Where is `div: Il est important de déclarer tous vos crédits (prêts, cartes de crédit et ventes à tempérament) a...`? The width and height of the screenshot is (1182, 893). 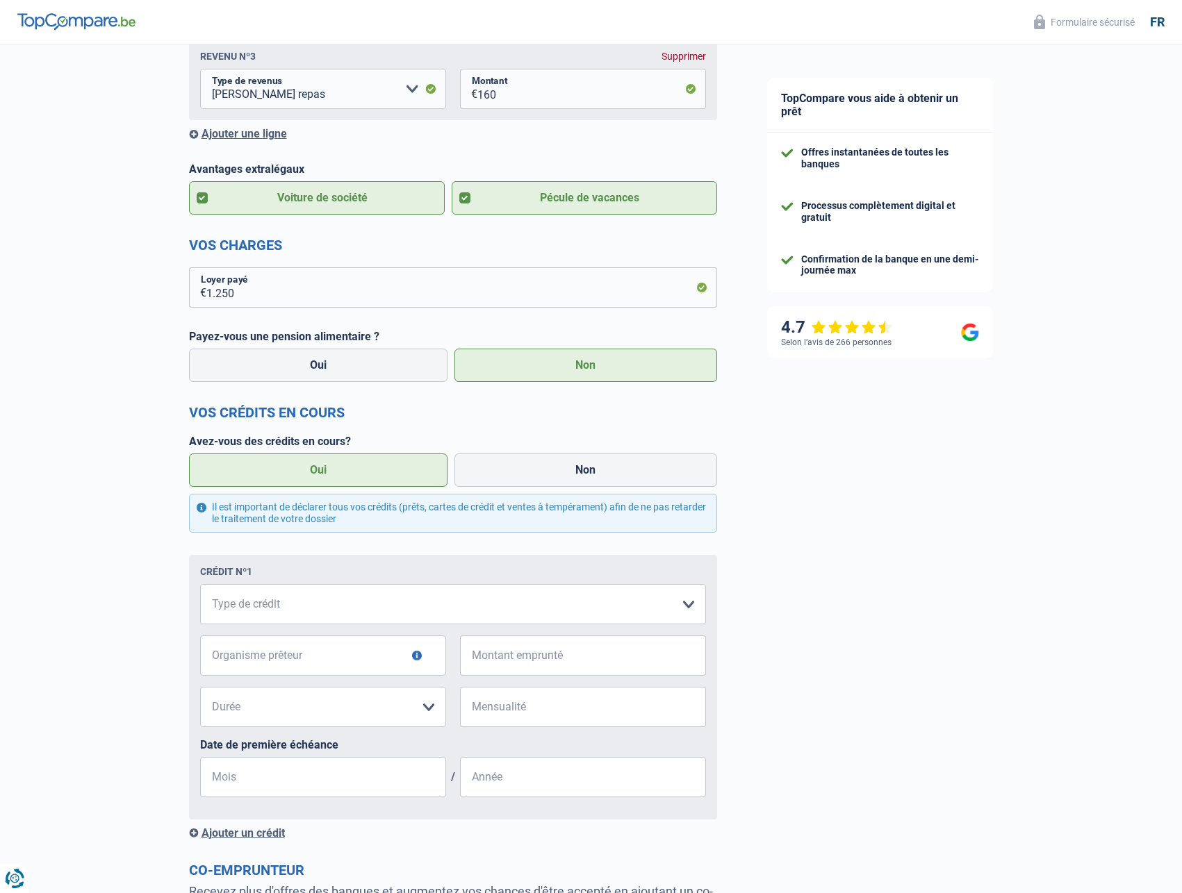
div: Il est important de déclarer tous vos crédits (prêts, cartes de crédit et ventes à tempérament) a... is located at coordinates (453, 513).